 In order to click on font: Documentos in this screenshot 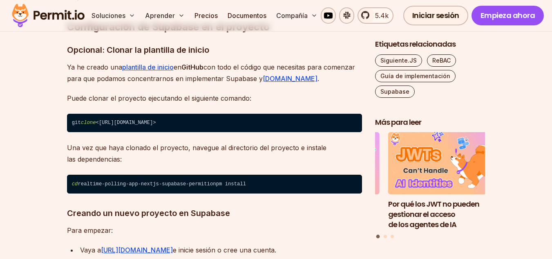, I will do `click(247, 16)`.